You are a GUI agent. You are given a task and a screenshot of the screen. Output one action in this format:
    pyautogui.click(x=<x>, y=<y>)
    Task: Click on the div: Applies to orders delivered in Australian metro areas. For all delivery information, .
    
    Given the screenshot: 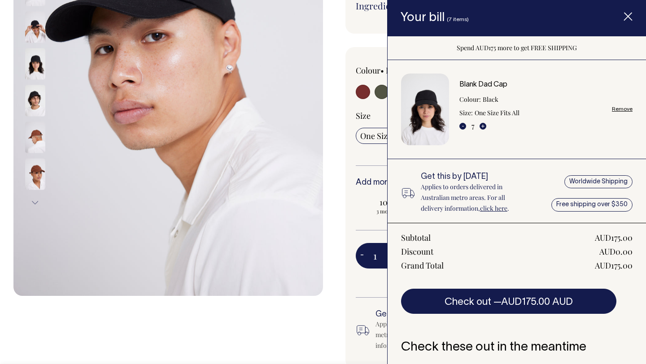 What is the action you would take?
    pyautogui.click(x=434, y=335)
    